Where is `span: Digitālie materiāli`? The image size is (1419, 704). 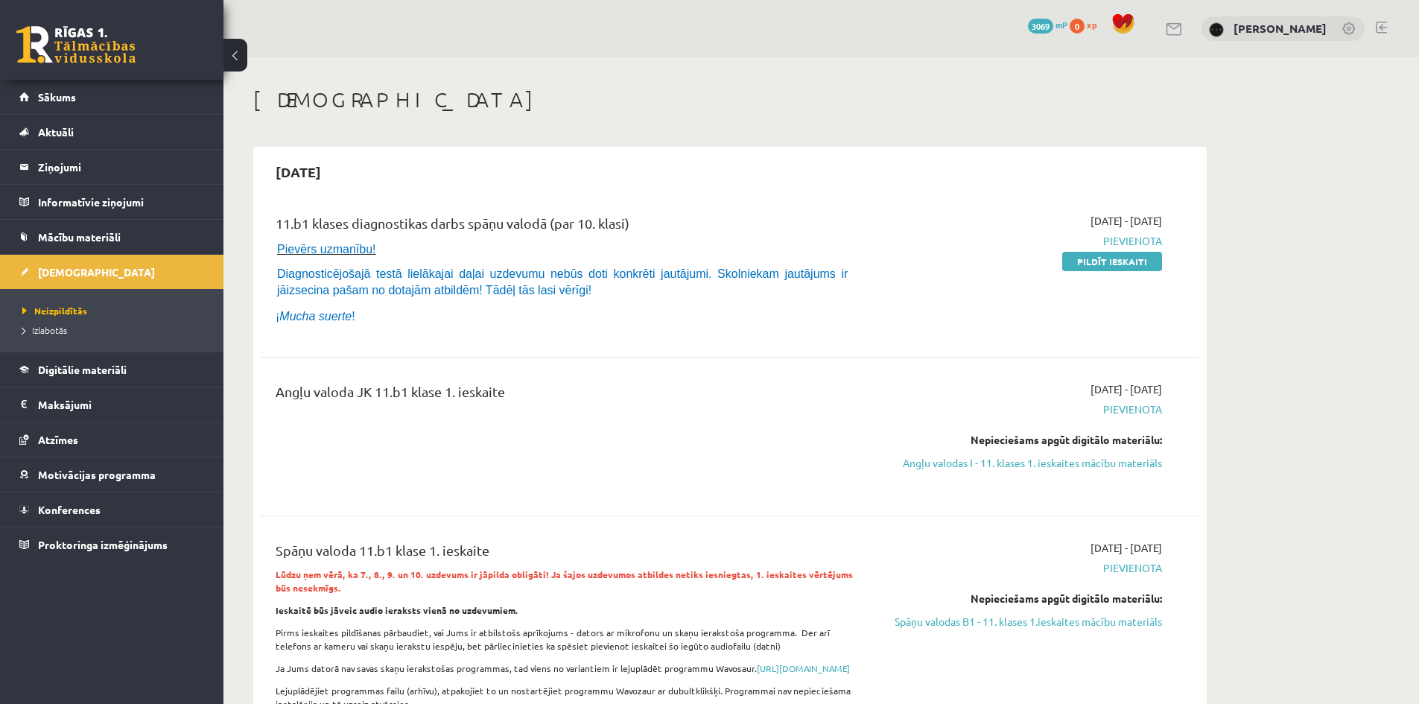
span: Digitālie materiāli is located at coordinates (82, 369).